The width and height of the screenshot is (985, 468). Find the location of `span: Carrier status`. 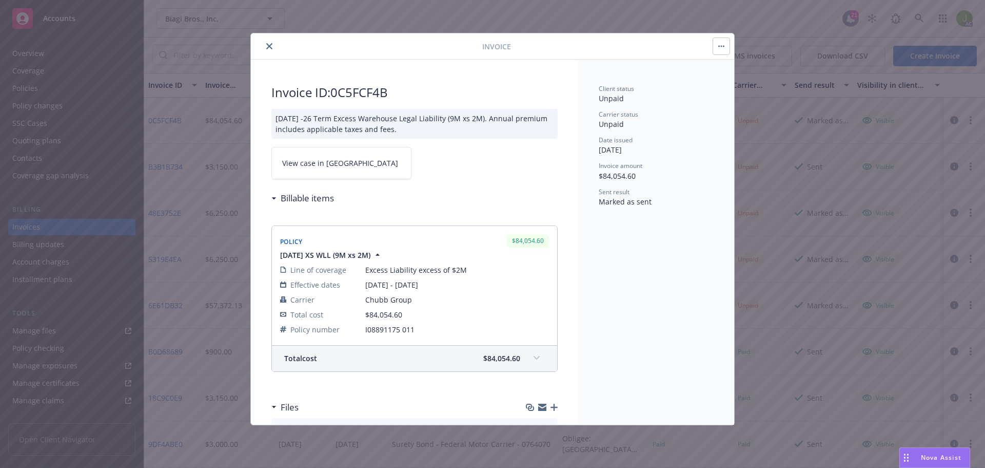

span: Carrier status is located at coordinates (618, 114).